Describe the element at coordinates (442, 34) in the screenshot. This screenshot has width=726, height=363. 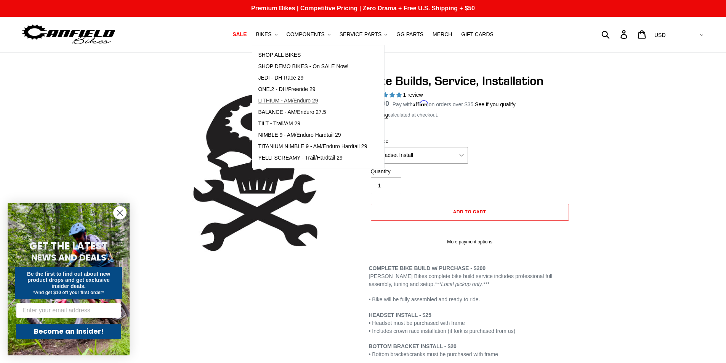
I see `span: MERCH` at that location.